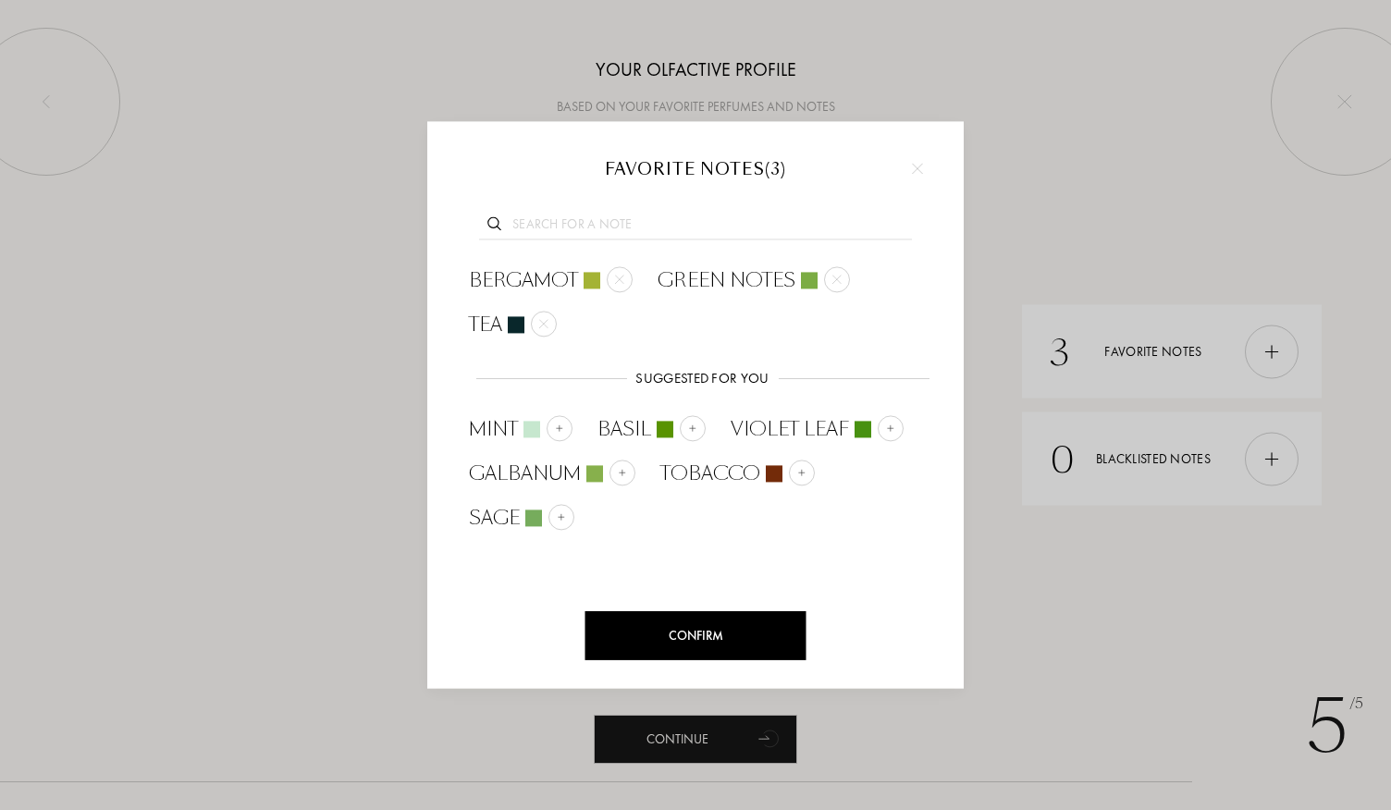 The height and width of the screenshot is (810, 1391). I want to click on span: Basil, so click(624, 429).